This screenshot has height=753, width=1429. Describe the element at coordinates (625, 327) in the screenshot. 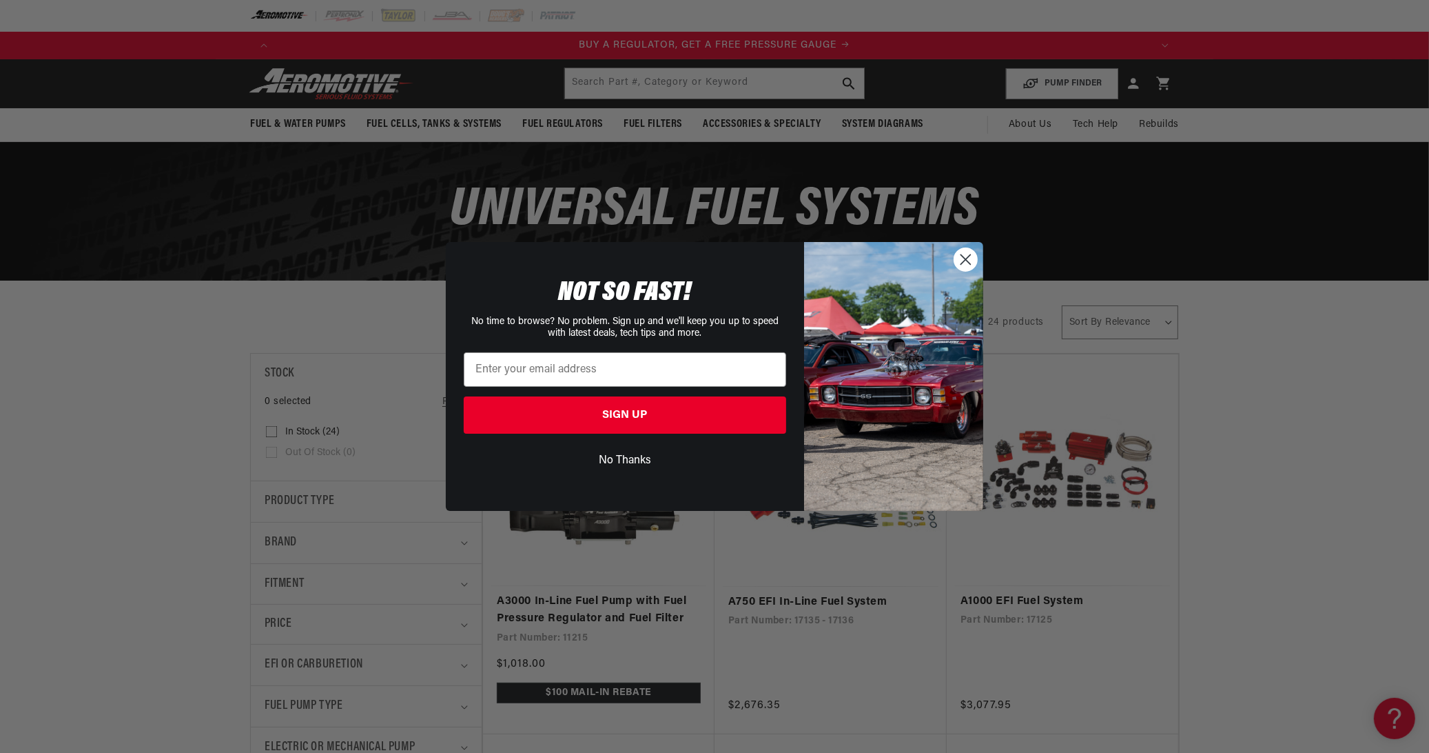

I see `span: No time to browse? No problem. Sign up and we'll keep you up to speed with latest deals, tech tip...` at that location.